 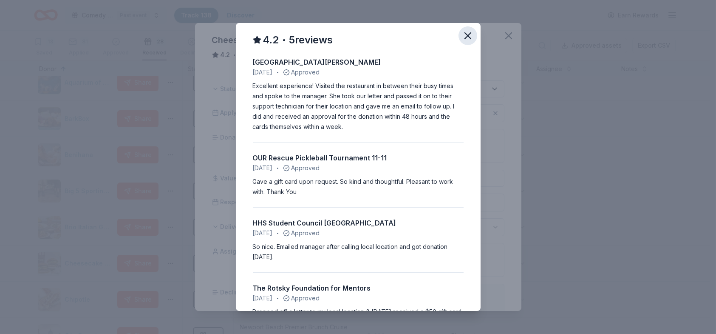 What do you see at coordinates (358, 288) in the screenshot?
I see `div: The Rotsky Foundation for Mentors` at bounding box center [358, 288].